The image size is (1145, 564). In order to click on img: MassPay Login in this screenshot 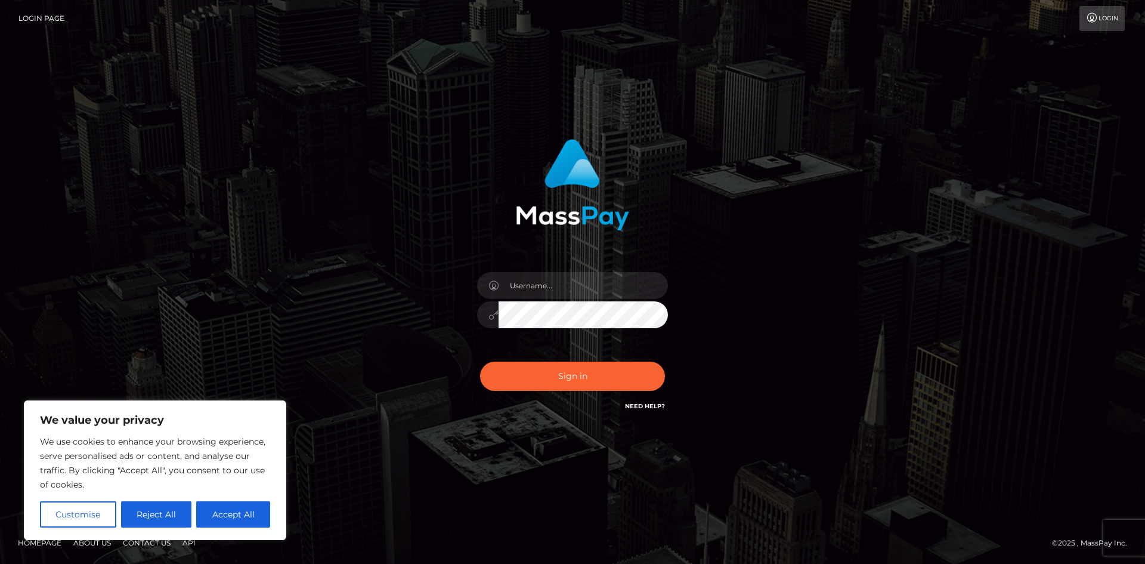, I will do `click(573, 184)`.